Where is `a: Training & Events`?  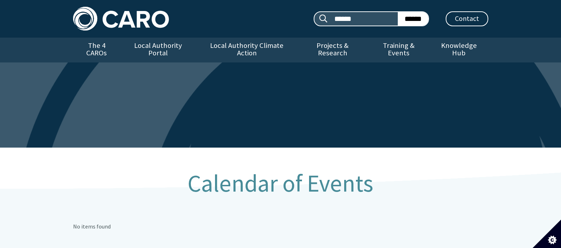 a: Training & Events is located at coordinates (398, 50).